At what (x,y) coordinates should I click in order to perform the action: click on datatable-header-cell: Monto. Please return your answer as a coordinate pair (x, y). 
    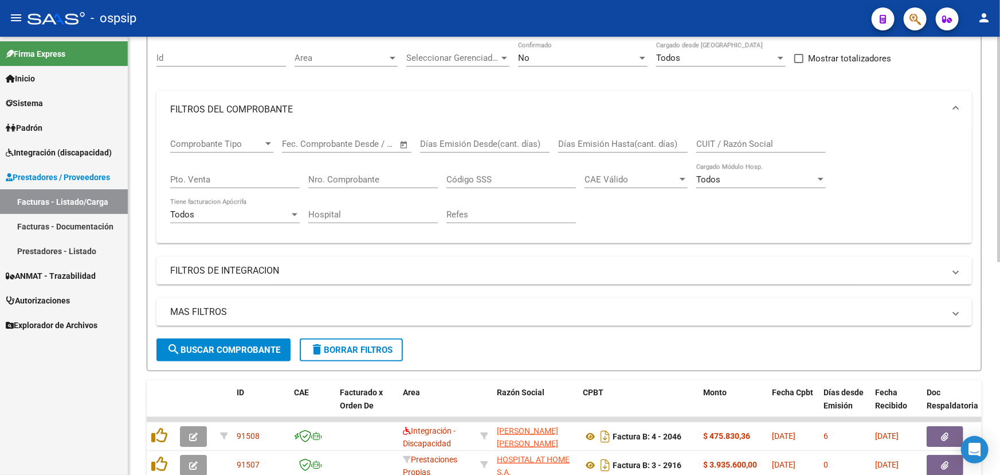
    Looking at the image, I should click on (733, 405).